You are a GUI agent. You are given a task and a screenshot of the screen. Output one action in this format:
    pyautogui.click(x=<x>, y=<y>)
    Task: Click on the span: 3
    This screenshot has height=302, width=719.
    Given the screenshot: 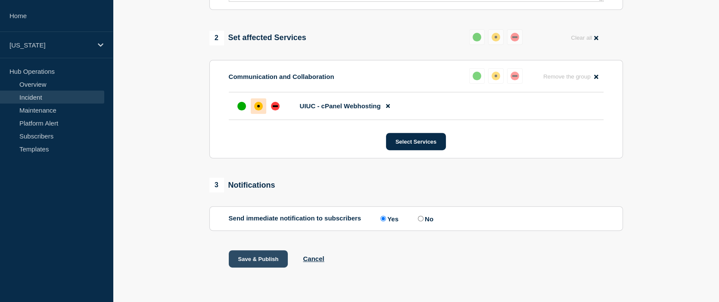 What is the action you would take?
    pyautogui.click(x=217, y=185)
    